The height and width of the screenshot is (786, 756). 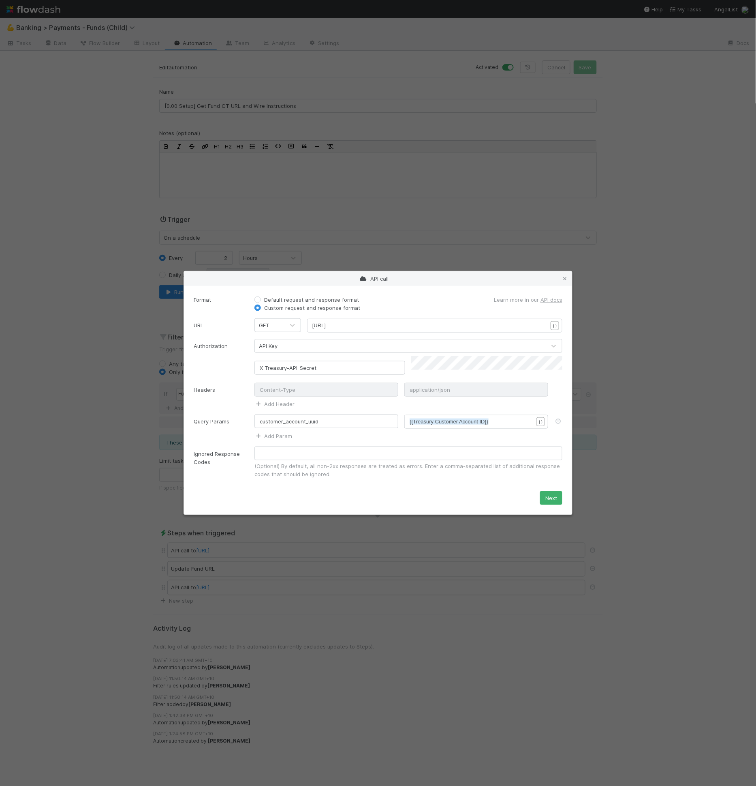 What do you see at coordinates (474, 300) in the screenshot?
I see `div: Learn more in our` at bounding box center [474, 300].